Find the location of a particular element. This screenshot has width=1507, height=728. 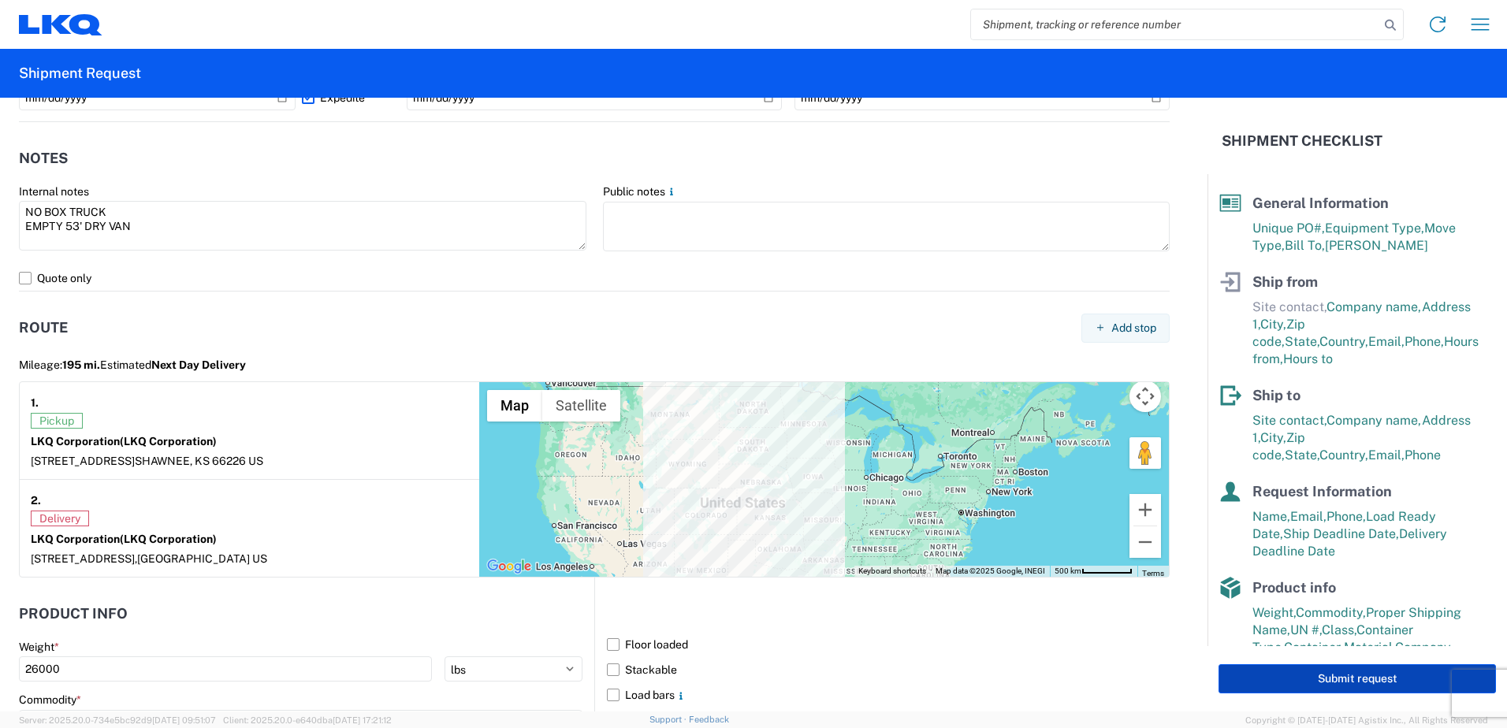

span: Phone is located at coordinates (1422, 455).